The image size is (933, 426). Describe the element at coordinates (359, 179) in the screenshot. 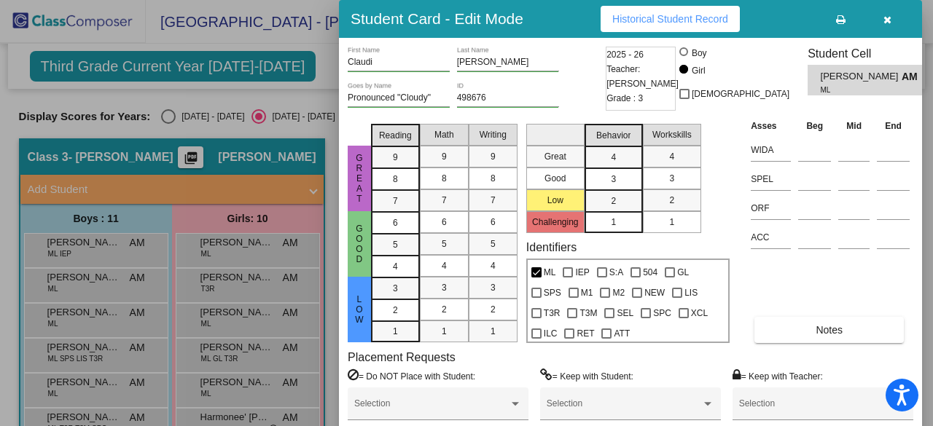

I see `span: Great` at that location.